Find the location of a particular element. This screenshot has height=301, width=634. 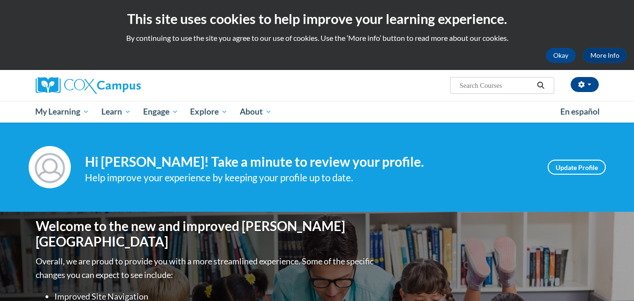

h2: This site uses cookies to help improve your learning experience. is located at coordinates (317, 19).